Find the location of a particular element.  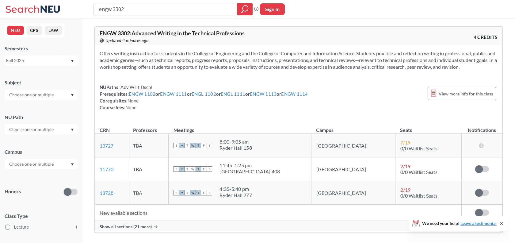

a: Leave a testimonial is located at coordinates (478, 223).